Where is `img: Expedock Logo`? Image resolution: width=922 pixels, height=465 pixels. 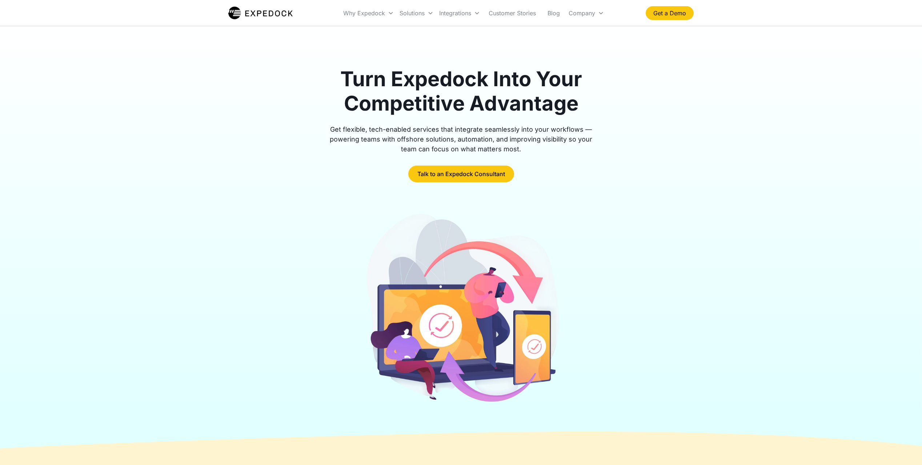
img: Expedock Logo is located at coordinates (260, 13).